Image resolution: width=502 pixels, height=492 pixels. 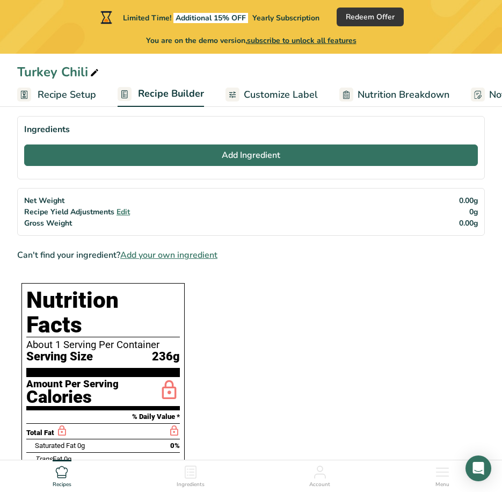 I want to click on span: Nutrition Breakdown, so click(x=404, y=95).